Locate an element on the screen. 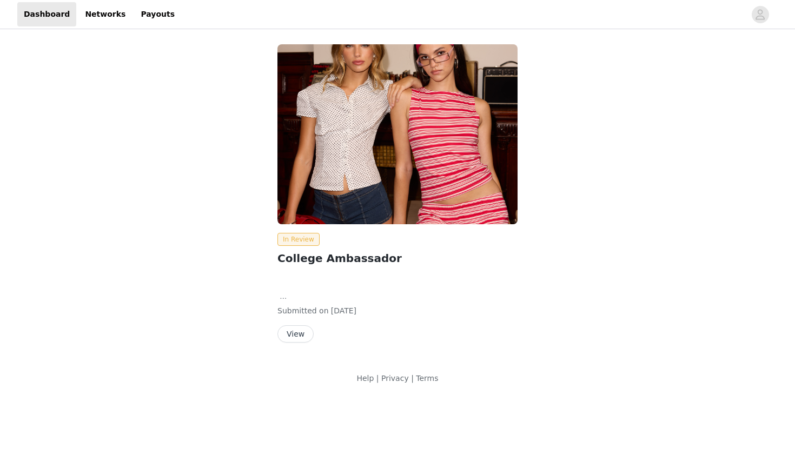 The width and height of the screenshot is (795, 449). a: View is located at coordinates (295, 334).